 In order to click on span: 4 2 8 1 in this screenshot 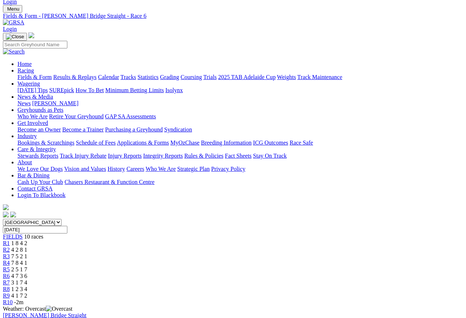, I will do `click(19, 249)`.